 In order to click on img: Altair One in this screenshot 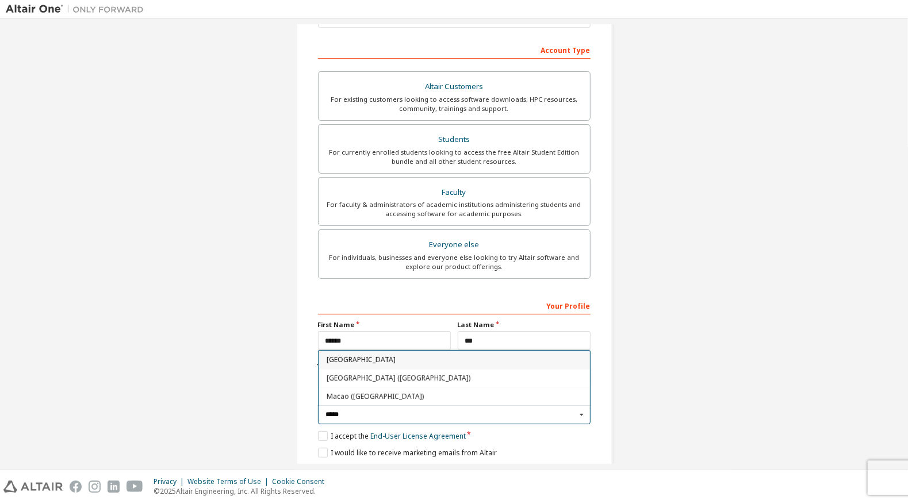, I will do `click(78, 9)`.